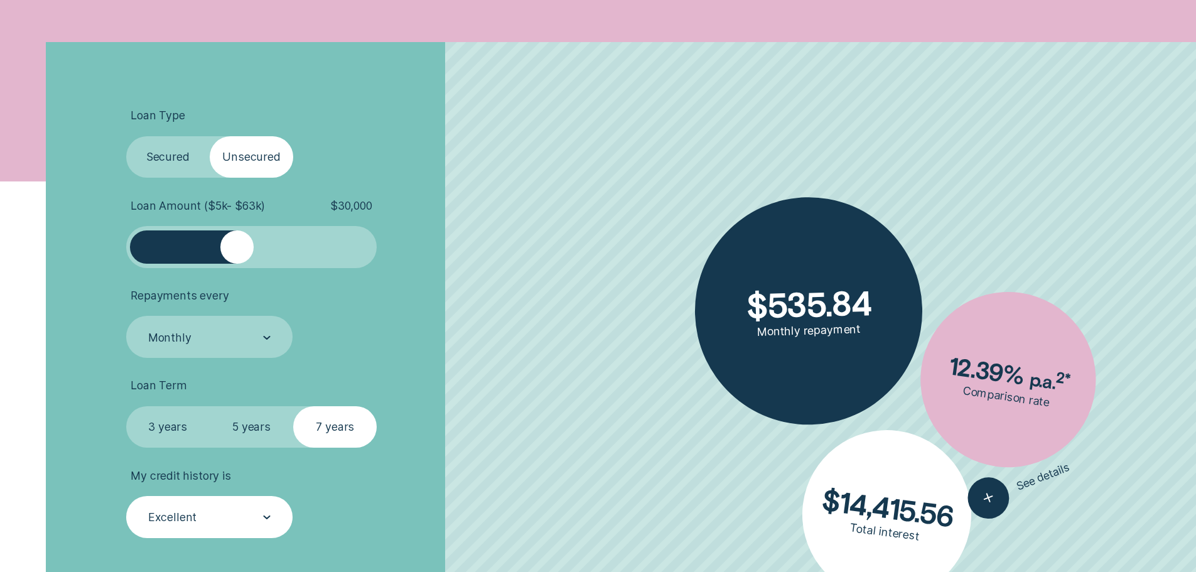  What do you see at coordinates (180, 476) in the screenshot?
I see `span: My credit history is` at bounding box center [180, 476].